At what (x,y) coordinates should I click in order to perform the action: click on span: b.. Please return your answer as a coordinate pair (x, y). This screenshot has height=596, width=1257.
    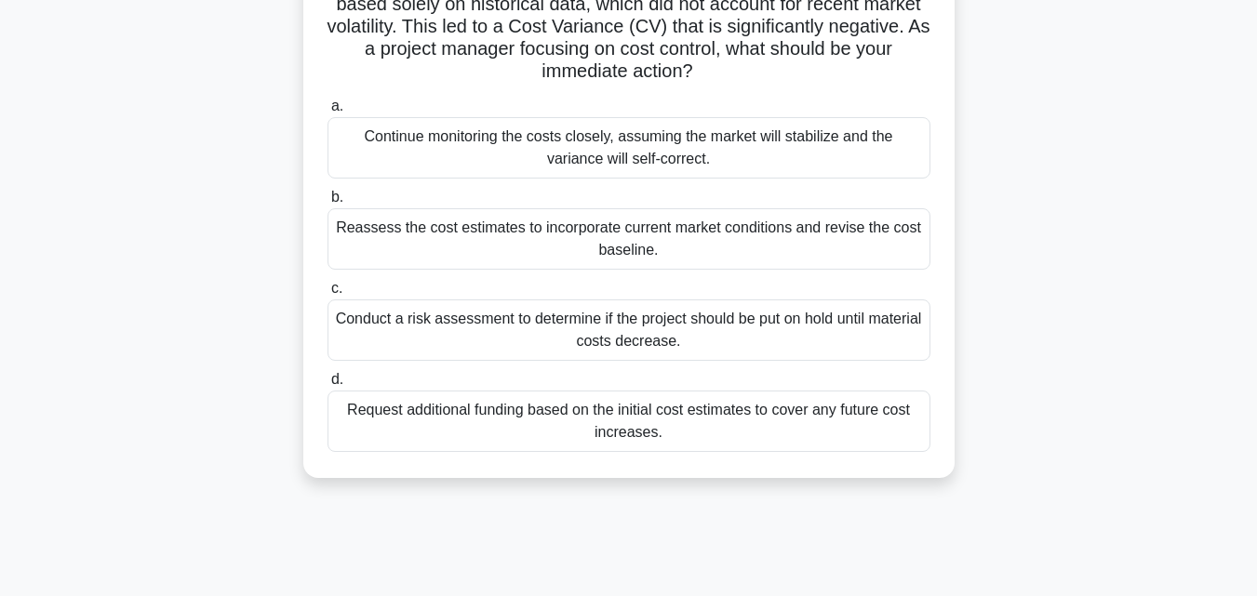
    Looking at the image, I should click on (337, 196).